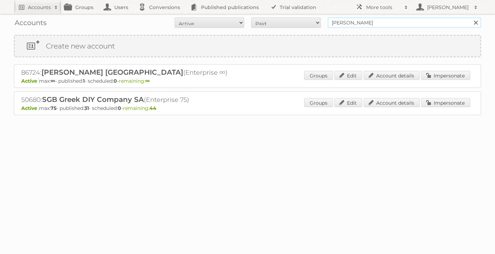 This screenshot has width=495, height=254. I want to click on strong: 44, so click(153, 108).